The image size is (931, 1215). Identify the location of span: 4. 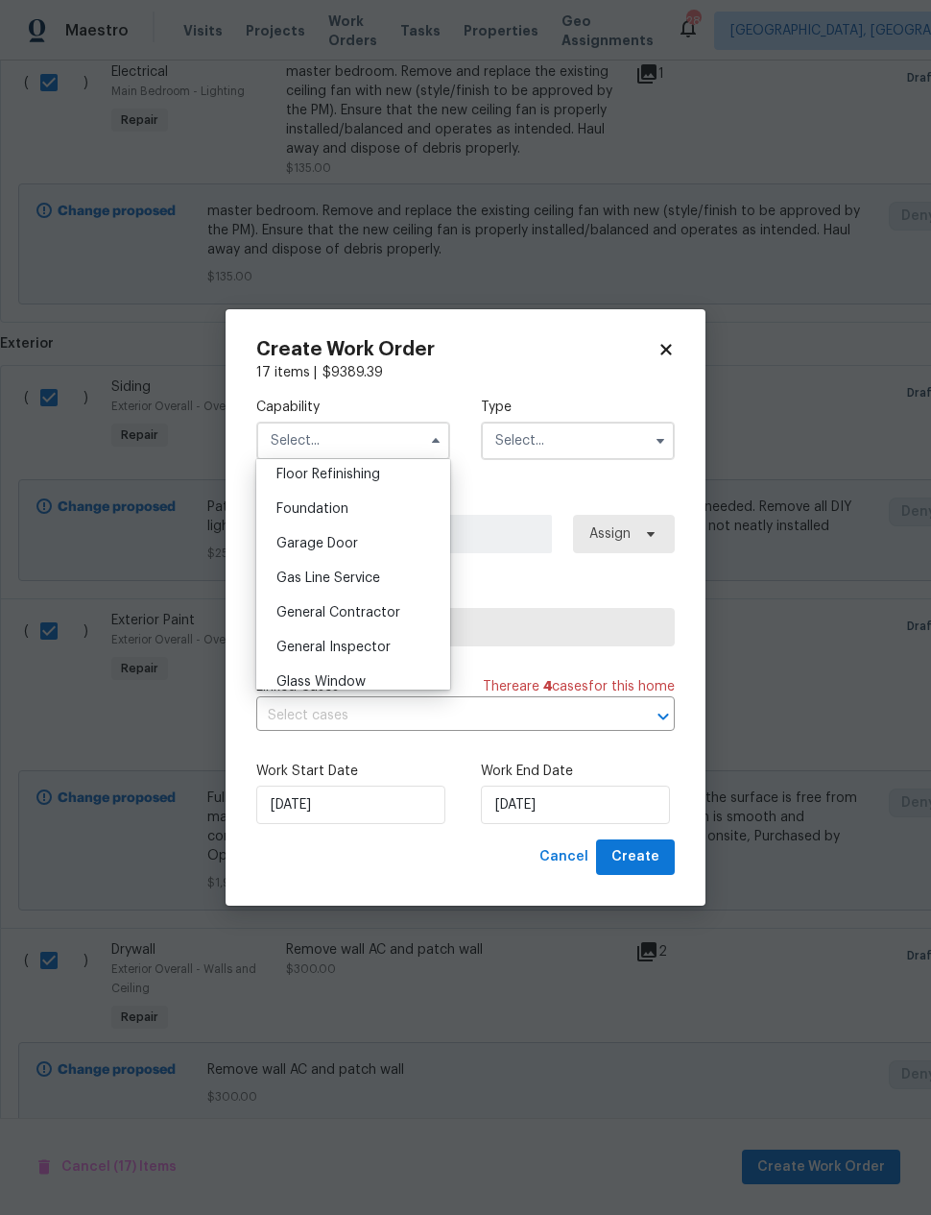
(547, 687).